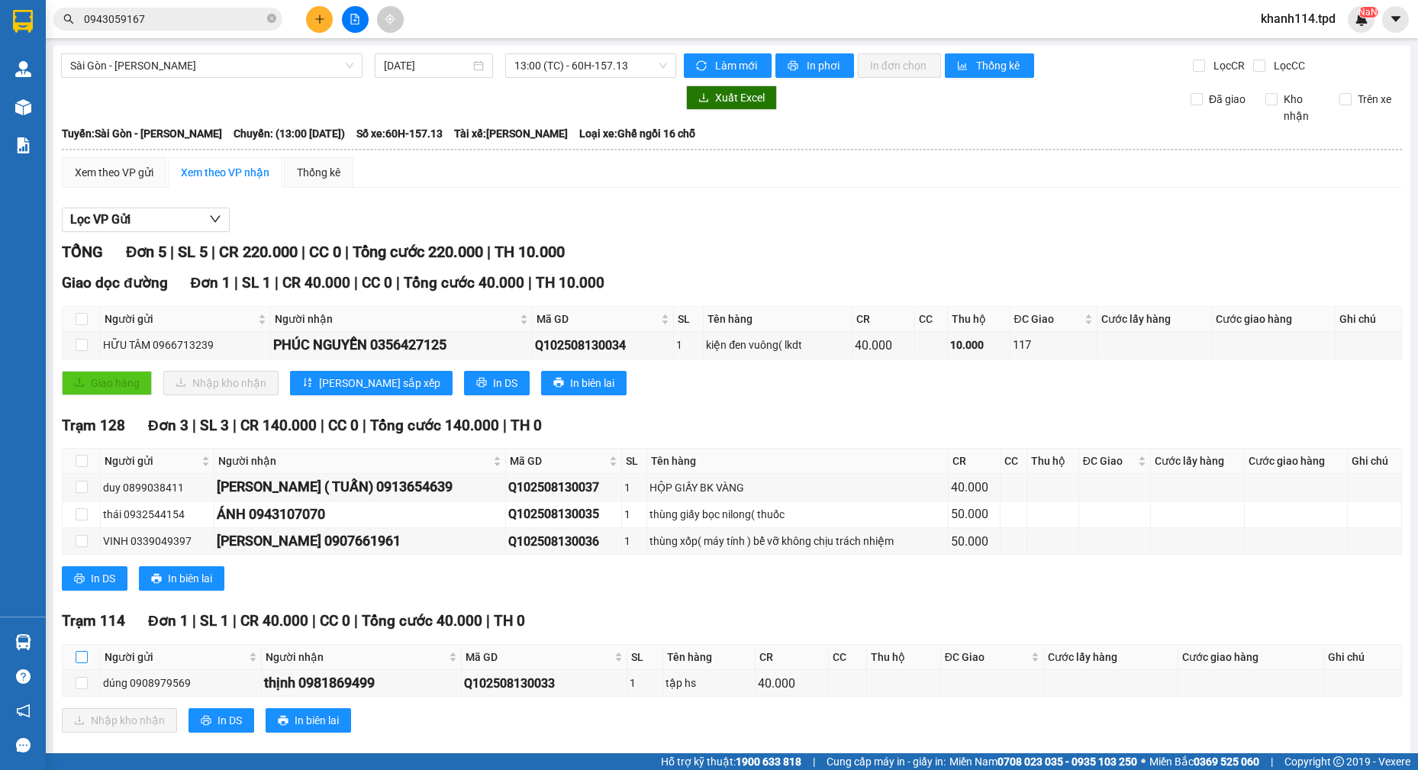  What do you see at coordinates (731, 98) in the screenshot?
I see `button: downloadXuất Excel` at bounding box center [731, 98].